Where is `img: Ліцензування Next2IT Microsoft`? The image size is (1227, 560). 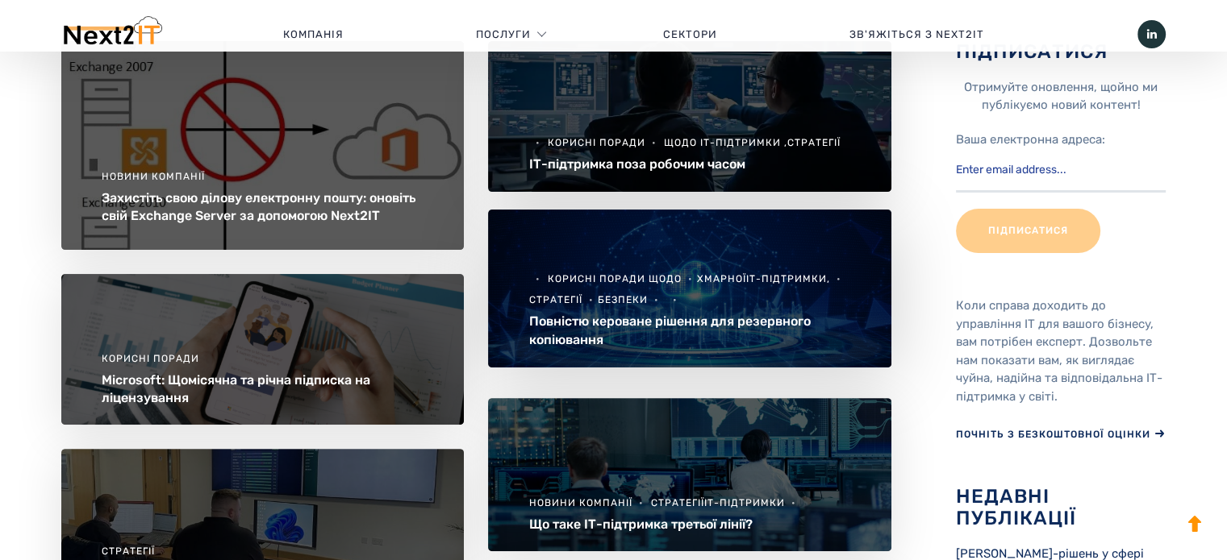
img: Ліцензування Next2IT Microsoft is located at coordinates (262, 349).